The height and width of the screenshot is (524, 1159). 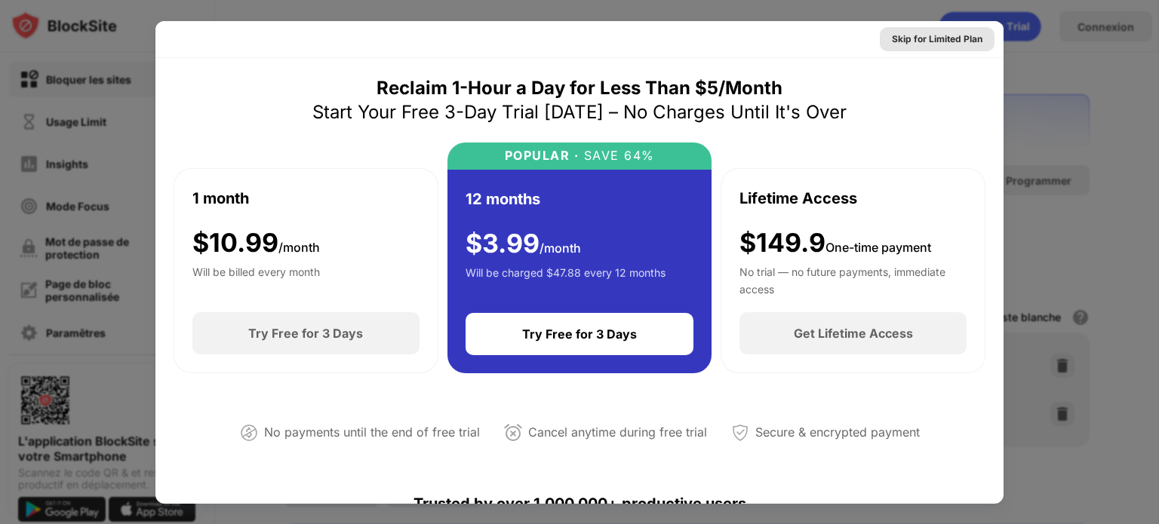 I want to click on div: POPULAR ·, so click(x=542, y=155).